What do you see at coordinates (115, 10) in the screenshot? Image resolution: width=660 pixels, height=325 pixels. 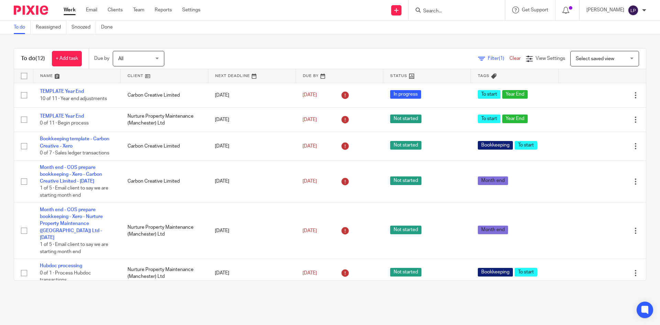 I see `a: Clients` at bounding box center [115, 10].